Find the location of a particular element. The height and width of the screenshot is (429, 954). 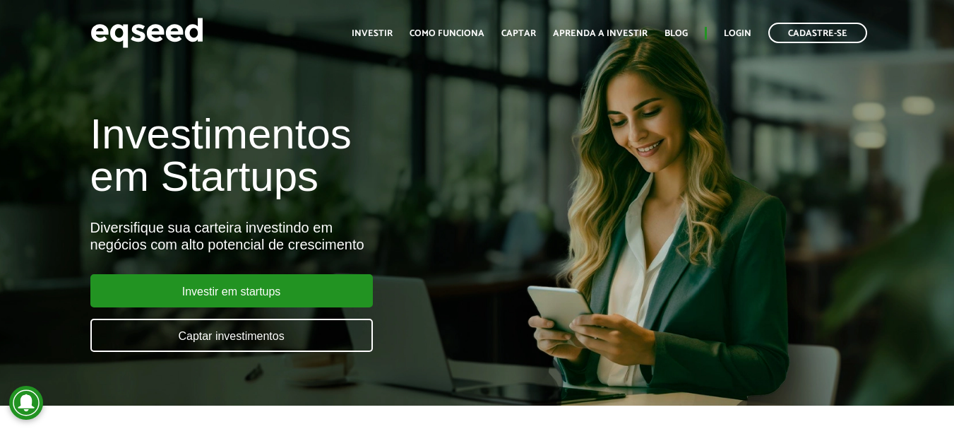

a: Blog is located at coordinates (676, 33).